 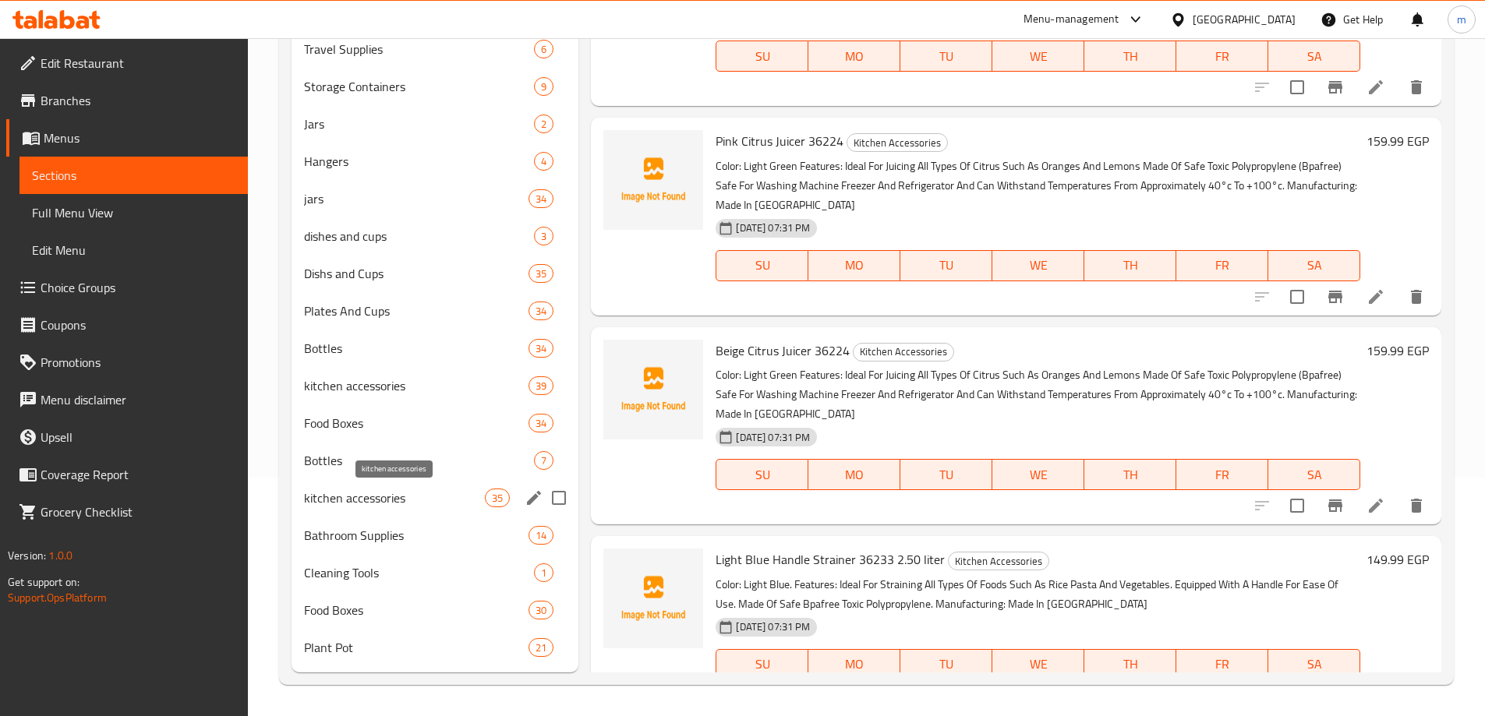 What do you see at coordinates (534, 498) in the screenshot?
I see `button: edit` at bounding box center [534, 498].